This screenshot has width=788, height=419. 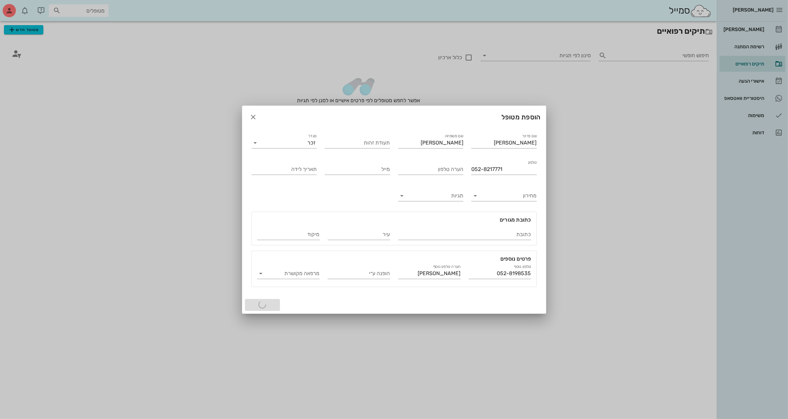 I want to click on div: הוספת מטופל, so click(x=394, y=117).